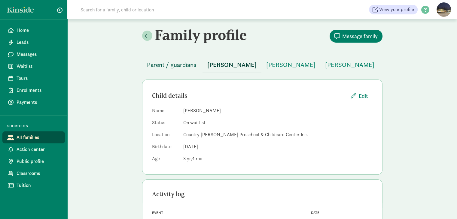 This screenshot has height=219, width=457. Describe the element at coordinates (202, 35) in the screenshot. I see `h2: Family profile` at that location.